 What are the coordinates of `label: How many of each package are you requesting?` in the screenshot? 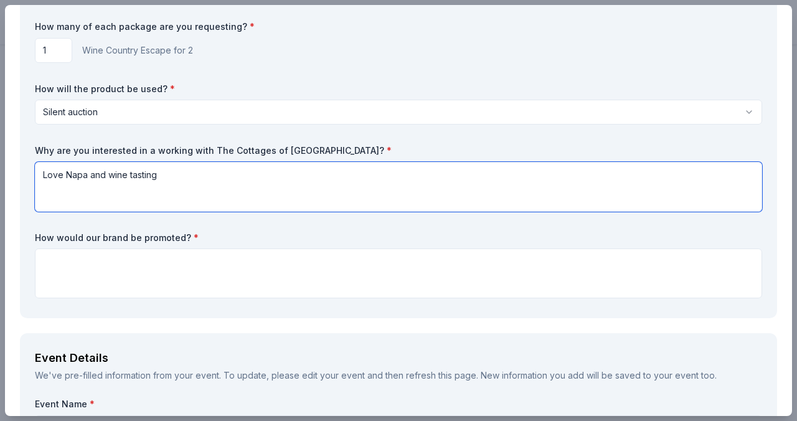 It's located at (399, 27).